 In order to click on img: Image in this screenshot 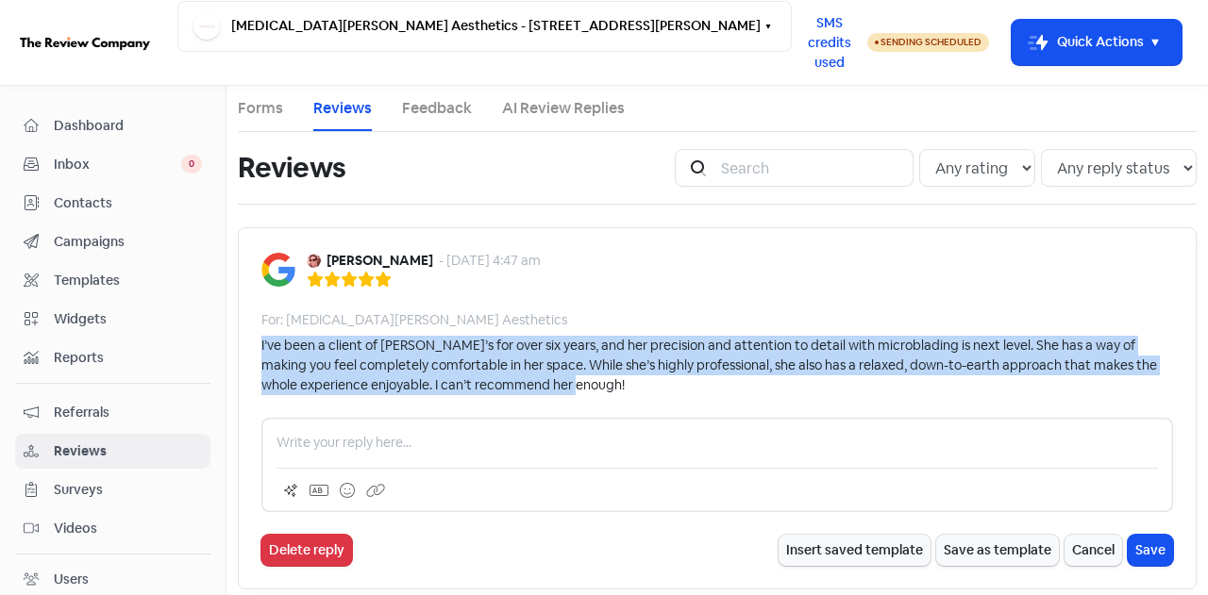, I will do `click(278, 270)`.